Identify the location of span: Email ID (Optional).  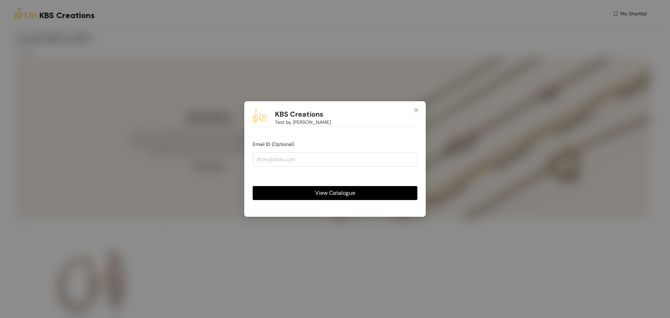
(273, 144).